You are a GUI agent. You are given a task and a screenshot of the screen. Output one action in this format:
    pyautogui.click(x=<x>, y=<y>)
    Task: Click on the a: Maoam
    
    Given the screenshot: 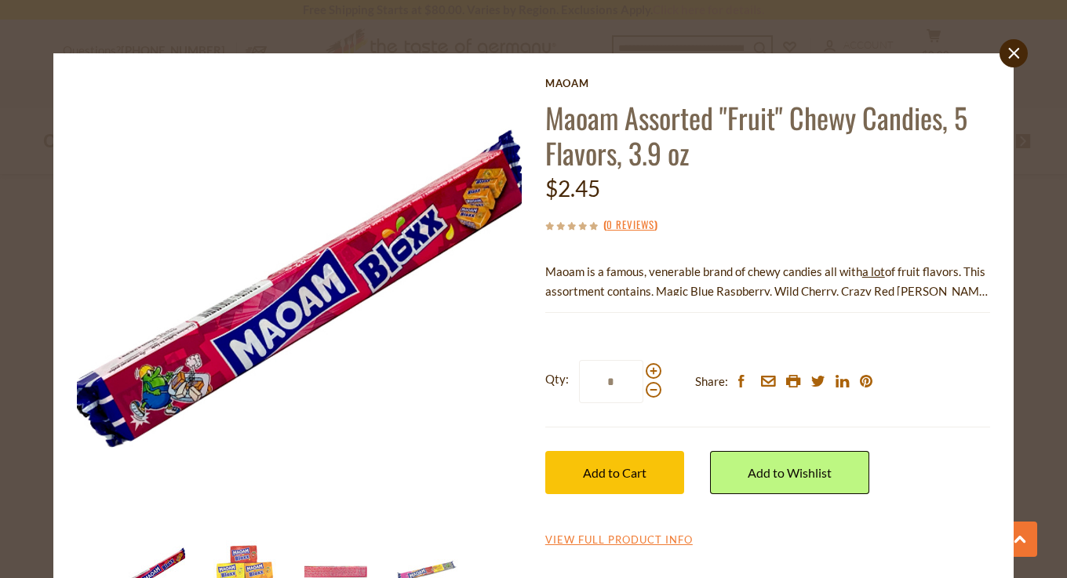 What is the action you would take?
    pyautogui.click(x=767, y=83)
    